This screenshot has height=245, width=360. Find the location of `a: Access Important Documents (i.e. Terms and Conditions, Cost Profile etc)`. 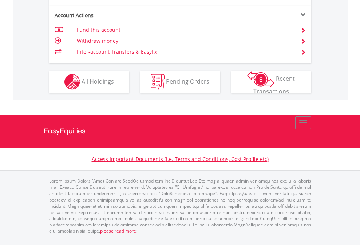

a: Access Important Documents (i.e. Terms and Conditions, Cost Profile etc) is located at coordinates (180, 159).